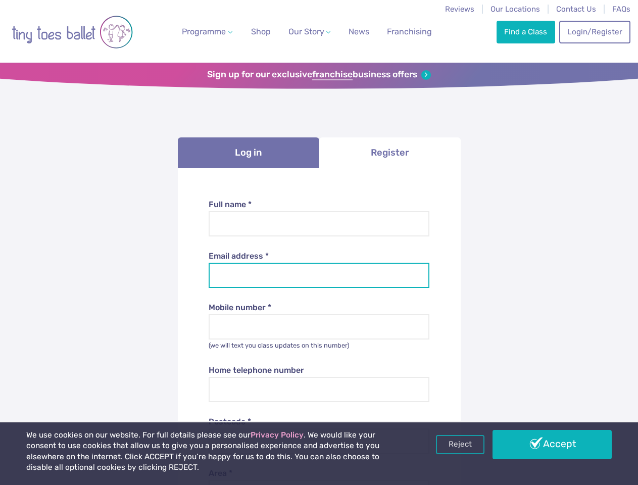 This screenshot has height=485, width=638. I want to click on a: Reject, so click(460, 444).